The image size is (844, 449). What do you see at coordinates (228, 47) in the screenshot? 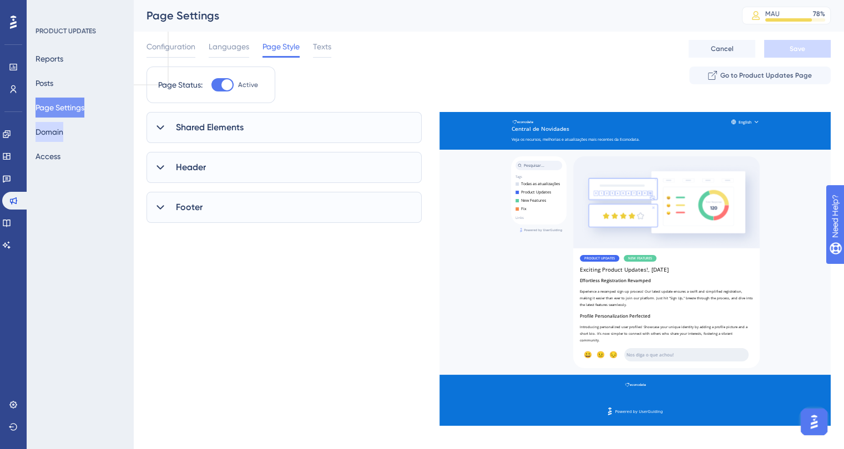
I see `span: Languages` at bounding box center [228, 47].